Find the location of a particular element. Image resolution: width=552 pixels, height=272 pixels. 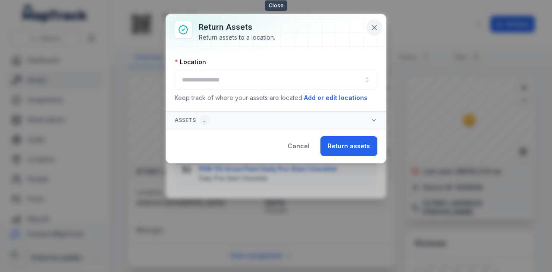

span: Close is located at coordinates (276, 6).